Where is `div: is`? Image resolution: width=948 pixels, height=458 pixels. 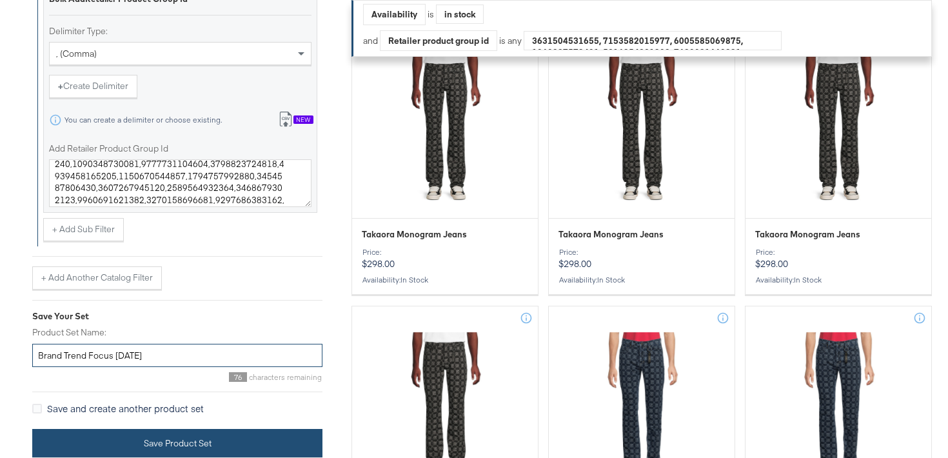 div: is is located at coordinates (431, 14).